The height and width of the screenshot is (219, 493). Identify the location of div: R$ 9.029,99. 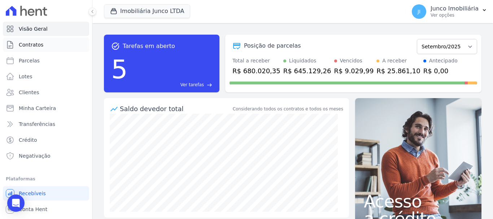
(354, 71).